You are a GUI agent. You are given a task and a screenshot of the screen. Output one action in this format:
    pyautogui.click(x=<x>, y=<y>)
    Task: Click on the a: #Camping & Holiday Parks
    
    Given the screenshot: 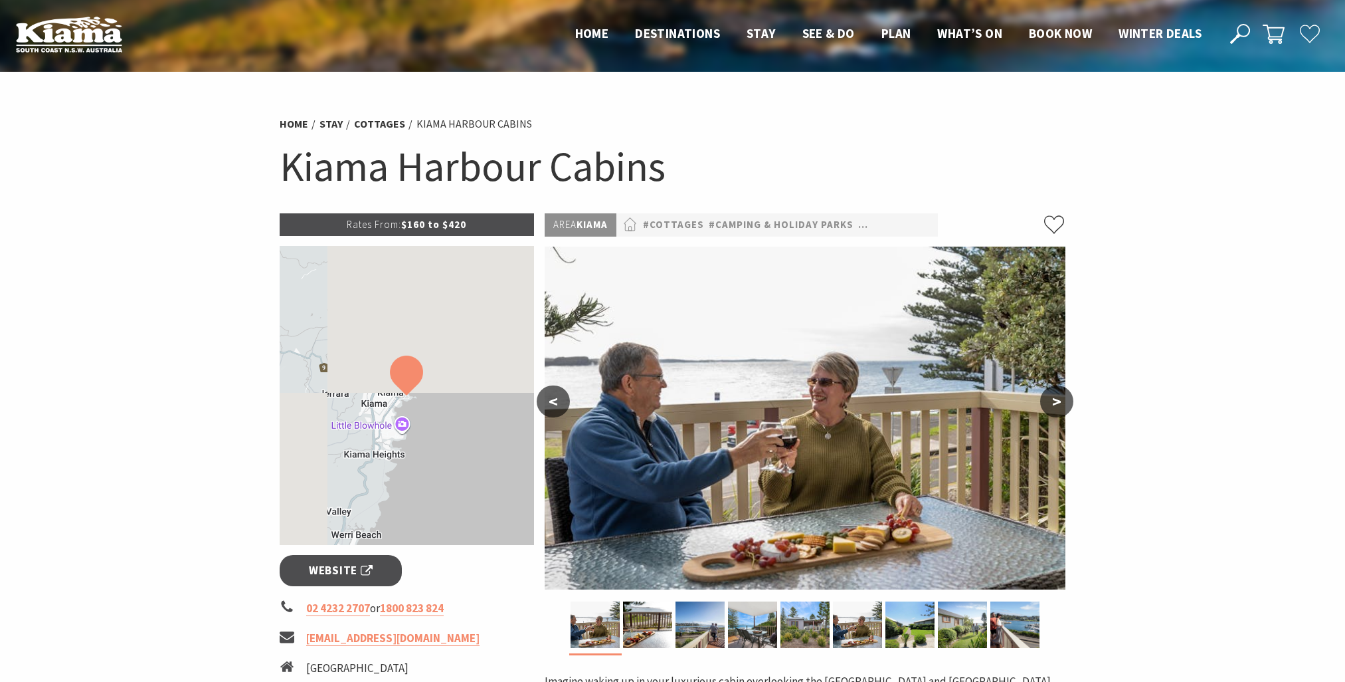 What is the action you would take?
    pyautogui.click(x=781, y=225)
    